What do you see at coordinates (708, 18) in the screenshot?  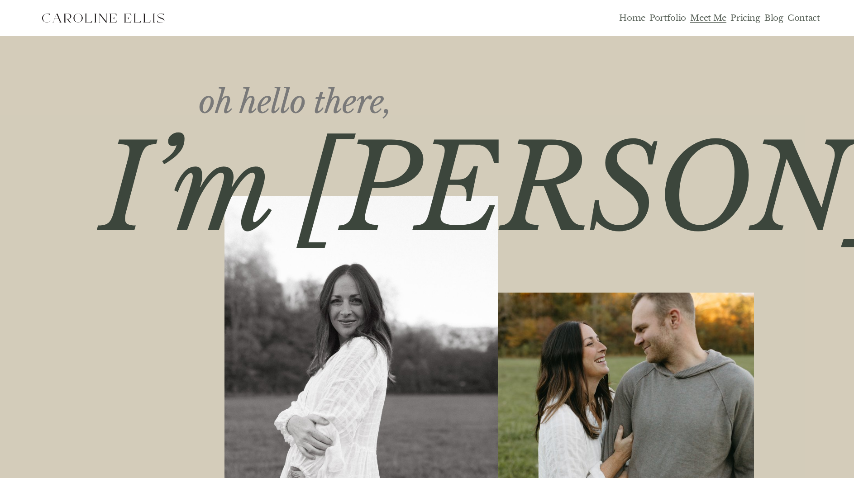 I see `a: Meet Me` at bounding box center [708, 18].